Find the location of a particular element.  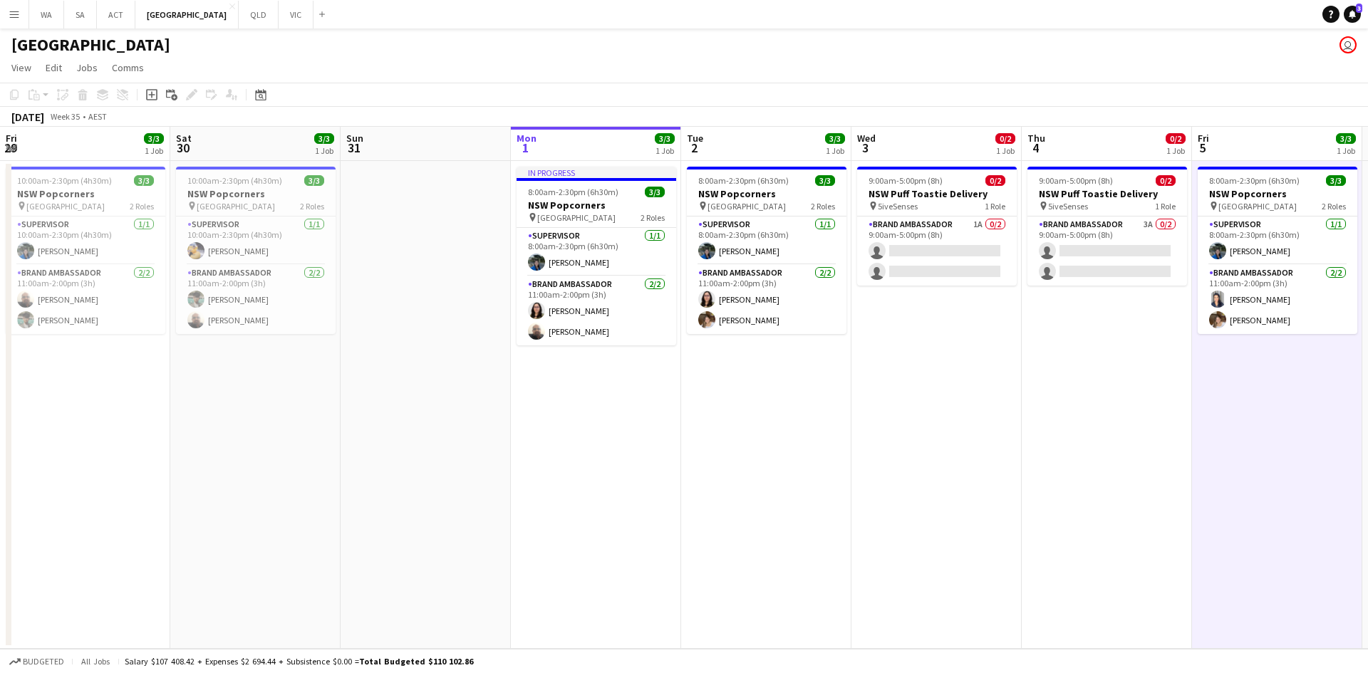

div: Salary $107 408.42 + Expenses $2 694.44 + Subsistence $0.00 = is located at coordinates (298, 661).